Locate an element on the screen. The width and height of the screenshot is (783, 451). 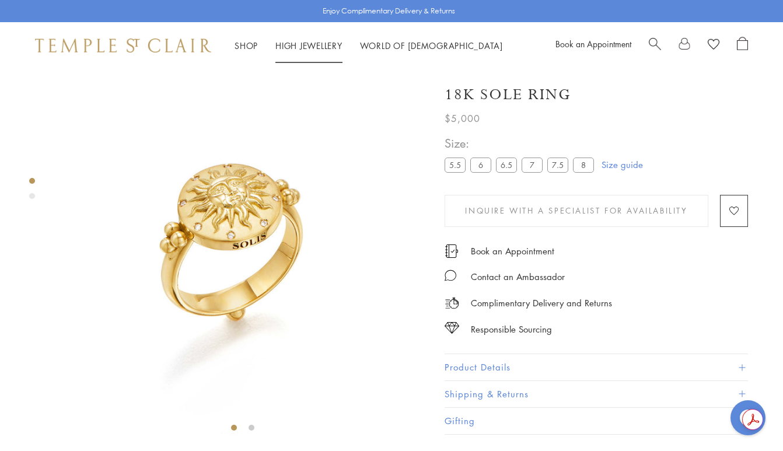
nav: Main navigation is located at coordinates (369, 46).